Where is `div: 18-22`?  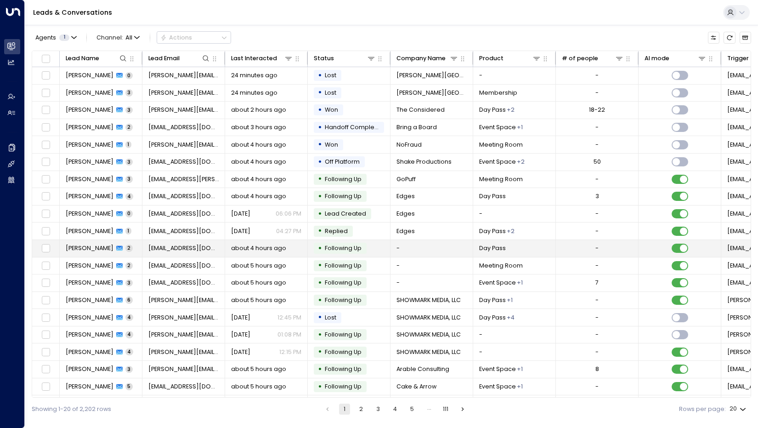
div: 18-22 is located at coordinates (597, 110).